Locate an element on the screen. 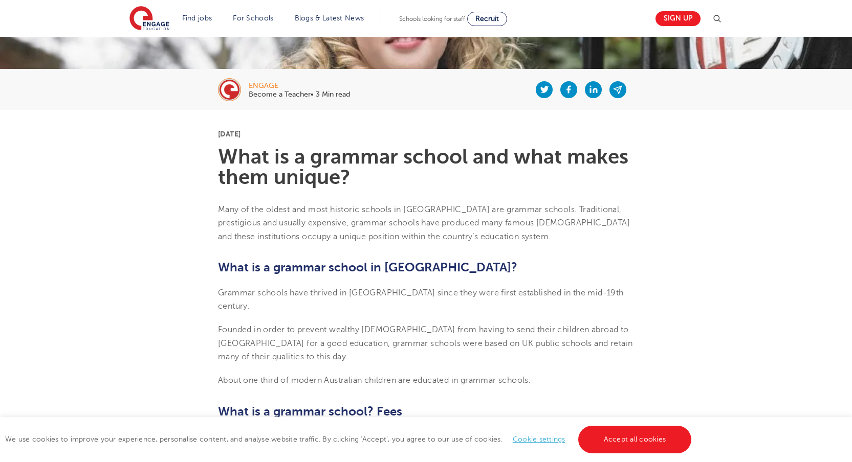 The image size is (852, 462). img: Engage Education is located at coordinates (149, 19).